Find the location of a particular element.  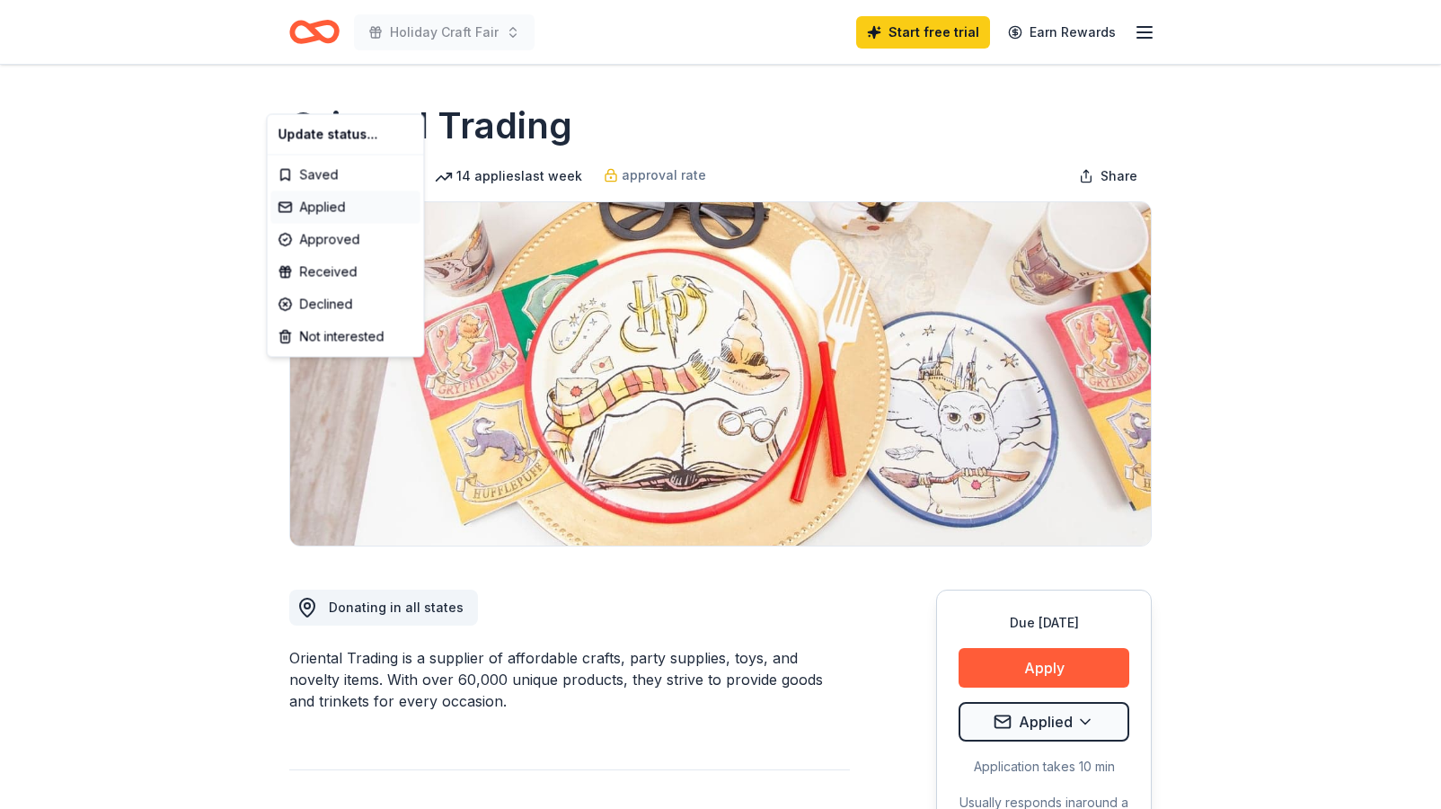

div: Applied is located at coordinates (346, 208).